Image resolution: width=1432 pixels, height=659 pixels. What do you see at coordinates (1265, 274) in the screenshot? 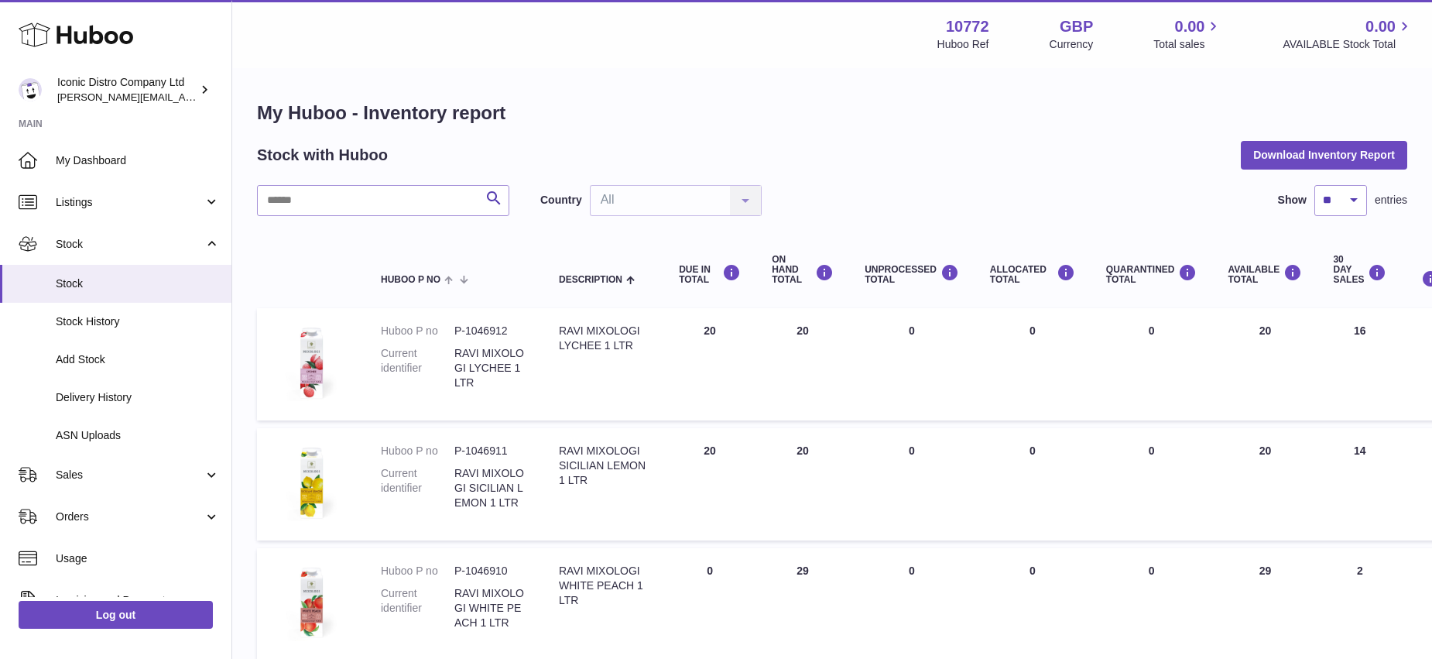
I see `div: AVAILABLE Total` at bounding box center [1265, 274].